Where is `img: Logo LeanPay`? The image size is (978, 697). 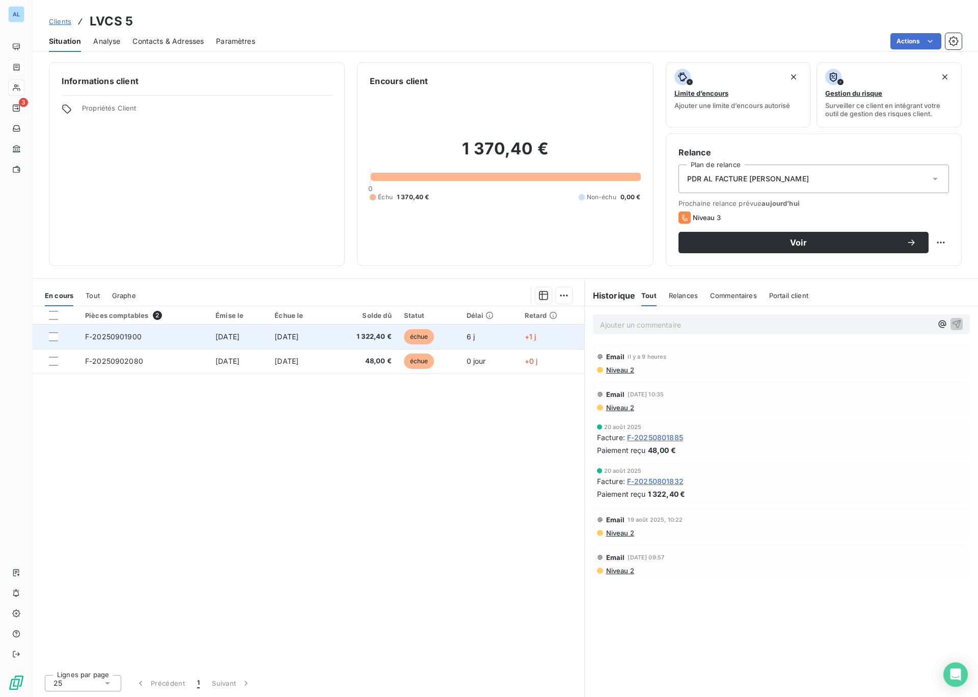
img: Logo LeanPay is located at coordinates (16, 683).